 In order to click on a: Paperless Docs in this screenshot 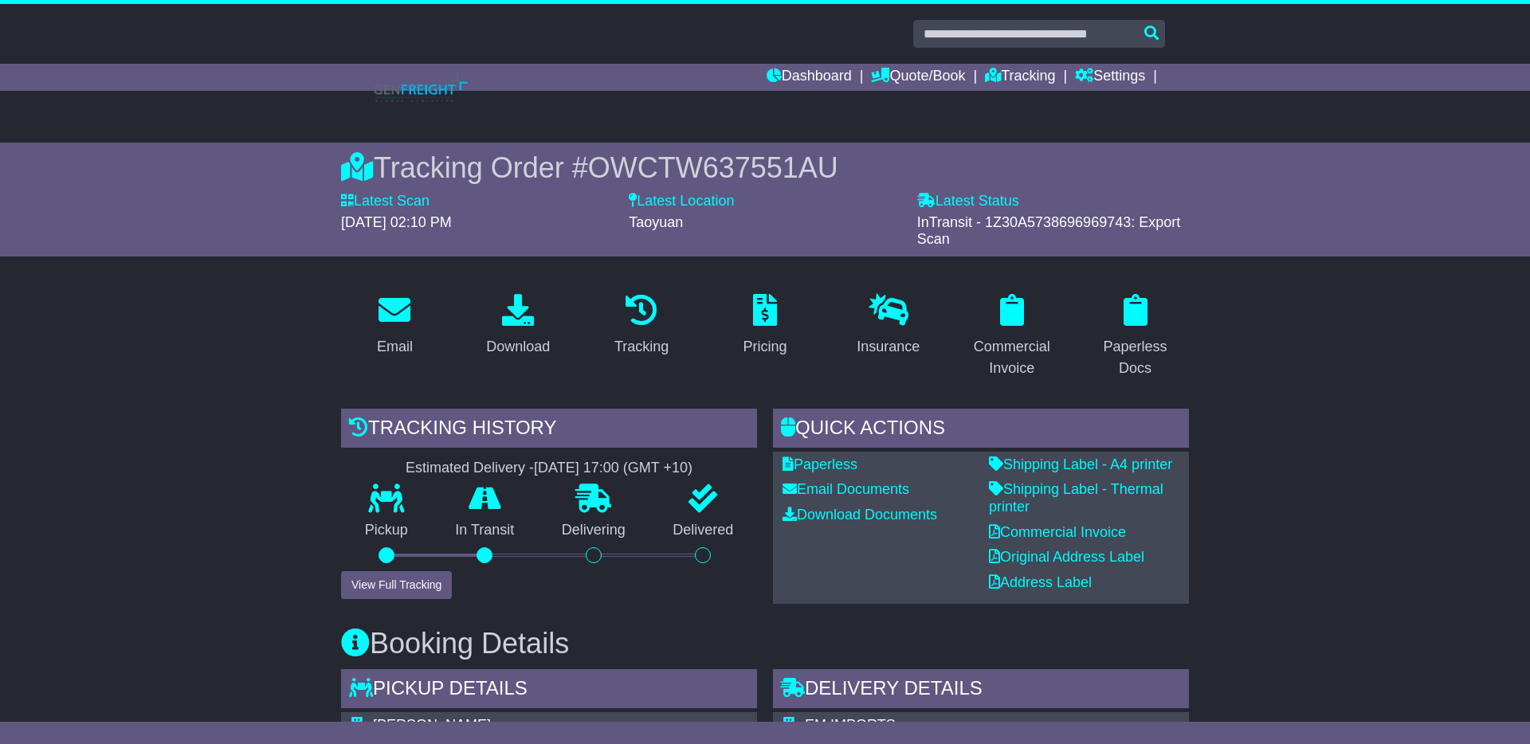, I will do `click(1135, 336)`.